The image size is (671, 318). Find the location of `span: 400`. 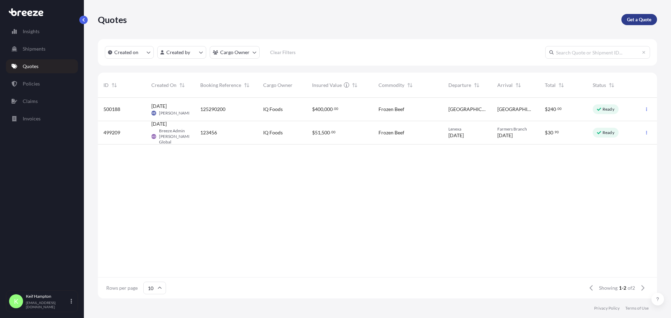

span: 400 is located at coordinates (319, 109).